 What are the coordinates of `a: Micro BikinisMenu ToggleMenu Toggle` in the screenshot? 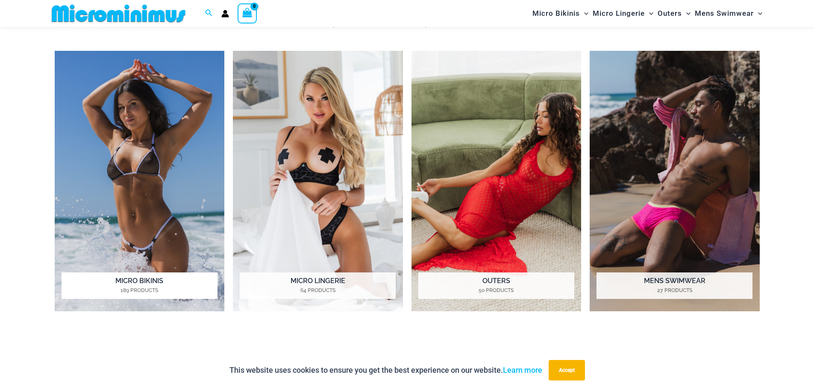 It's located at (560, 13).